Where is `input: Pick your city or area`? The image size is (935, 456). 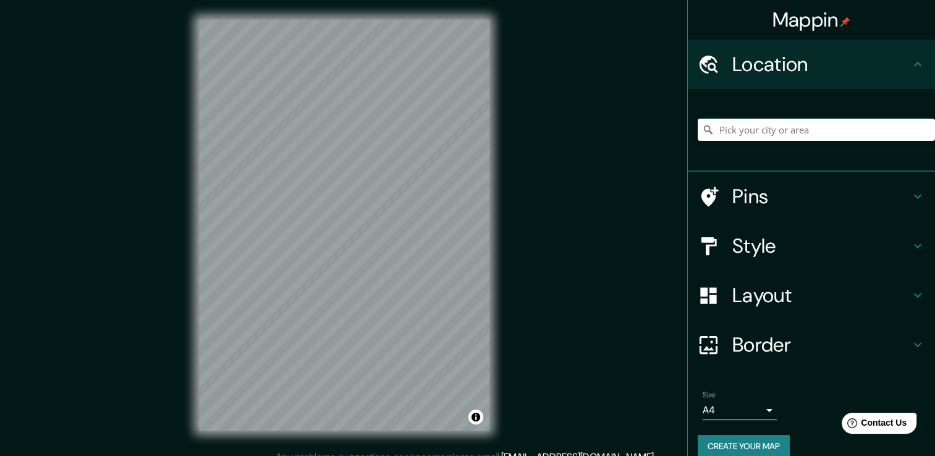 input: Pick your city or area is located at coordinates (816, 130).